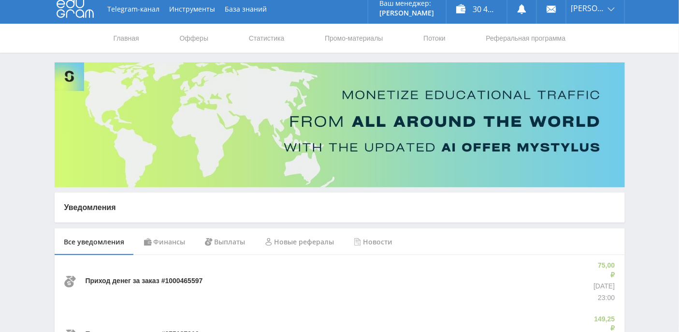  What do you see at coordinates (340, 207) in the screenshot?
I see `p: Уведомления` at bounding box center [340, 207].